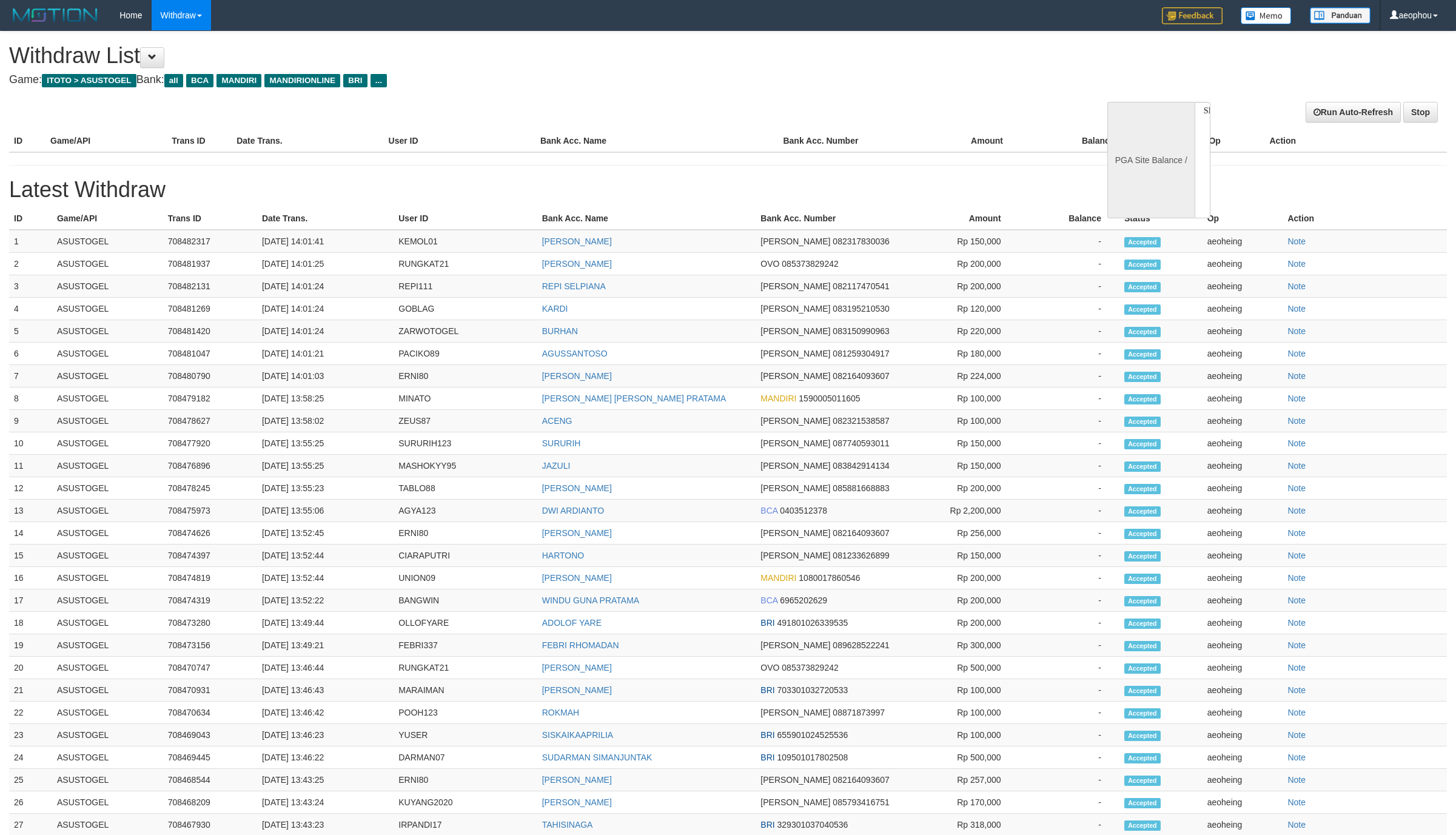  Describe the element at coordinates (239, 81) in the screenshot. I see `span: MANDIRI` at that location.